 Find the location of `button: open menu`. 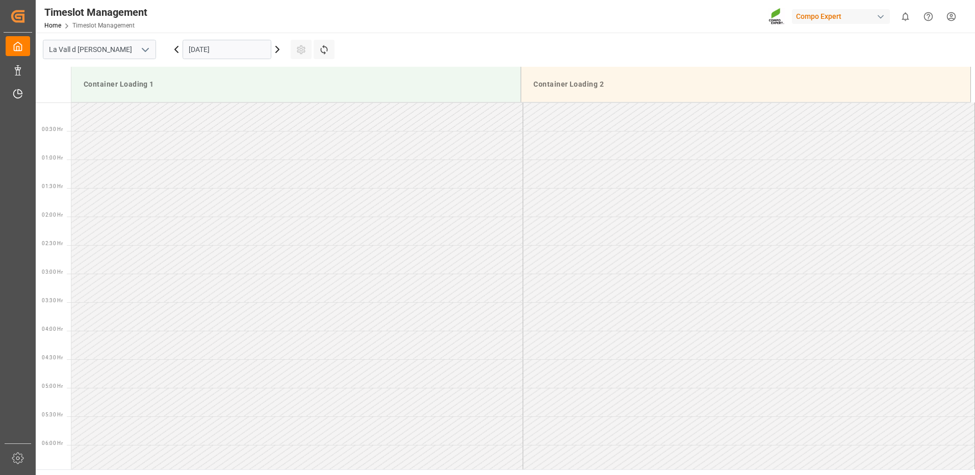

button: open menu is located at coordinates (145, 49).